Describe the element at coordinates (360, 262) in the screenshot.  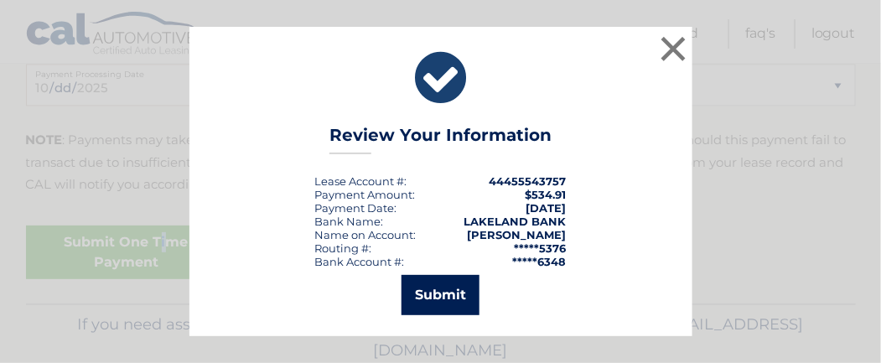
I see `div: Bank Account #:` at that location.